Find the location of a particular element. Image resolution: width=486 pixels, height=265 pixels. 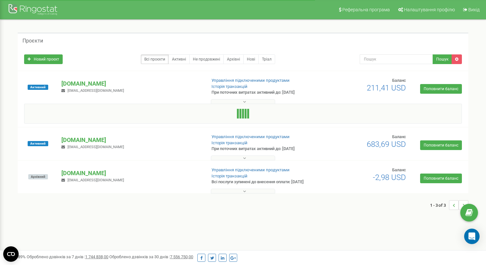

u: 1 744 838,00 is located at coordinates (97, 256).